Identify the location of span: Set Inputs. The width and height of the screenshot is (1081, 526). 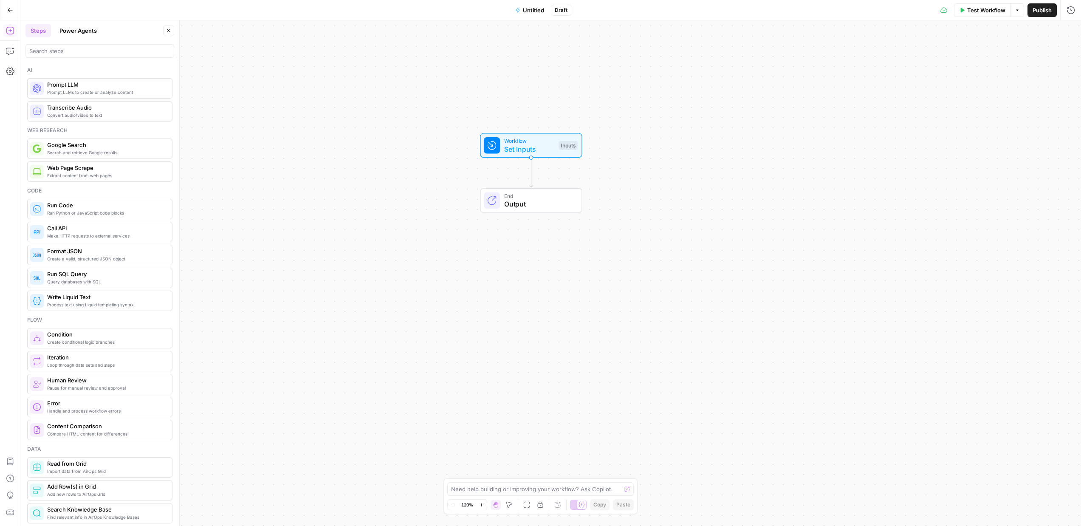
(529, 149).